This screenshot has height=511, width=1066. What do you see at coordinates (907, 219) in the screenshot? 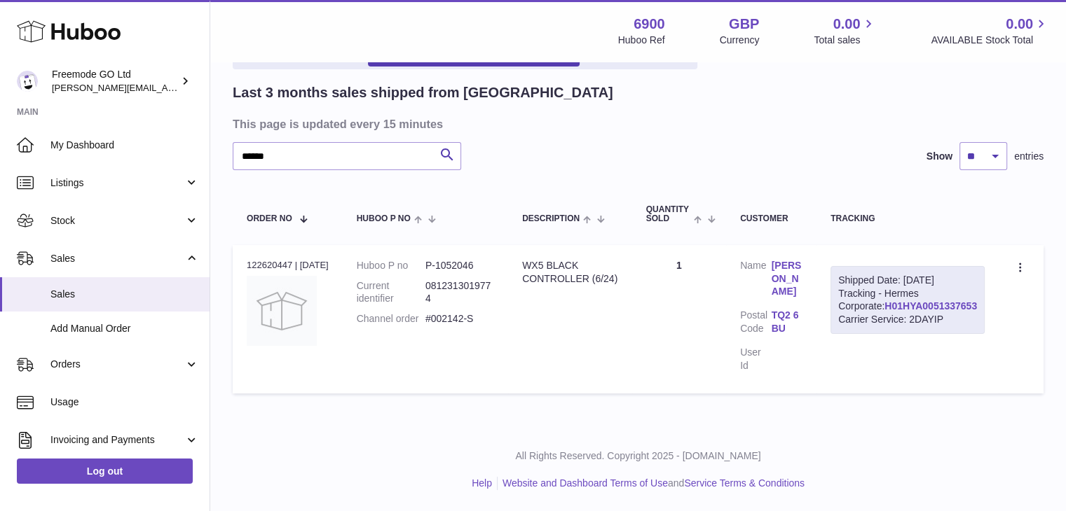
I see `div: Tracking` at bounding box center [907, 219].